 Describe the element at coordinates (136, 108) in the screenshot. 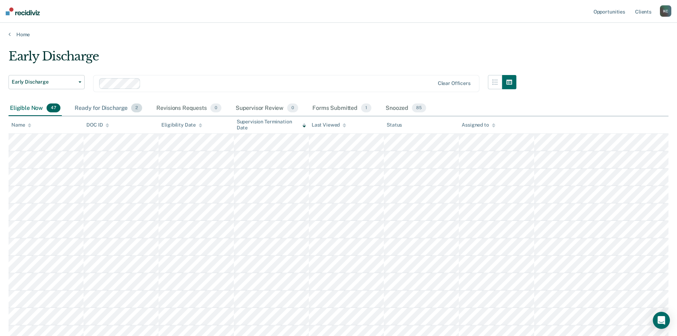

I see `span: 2` at that location.